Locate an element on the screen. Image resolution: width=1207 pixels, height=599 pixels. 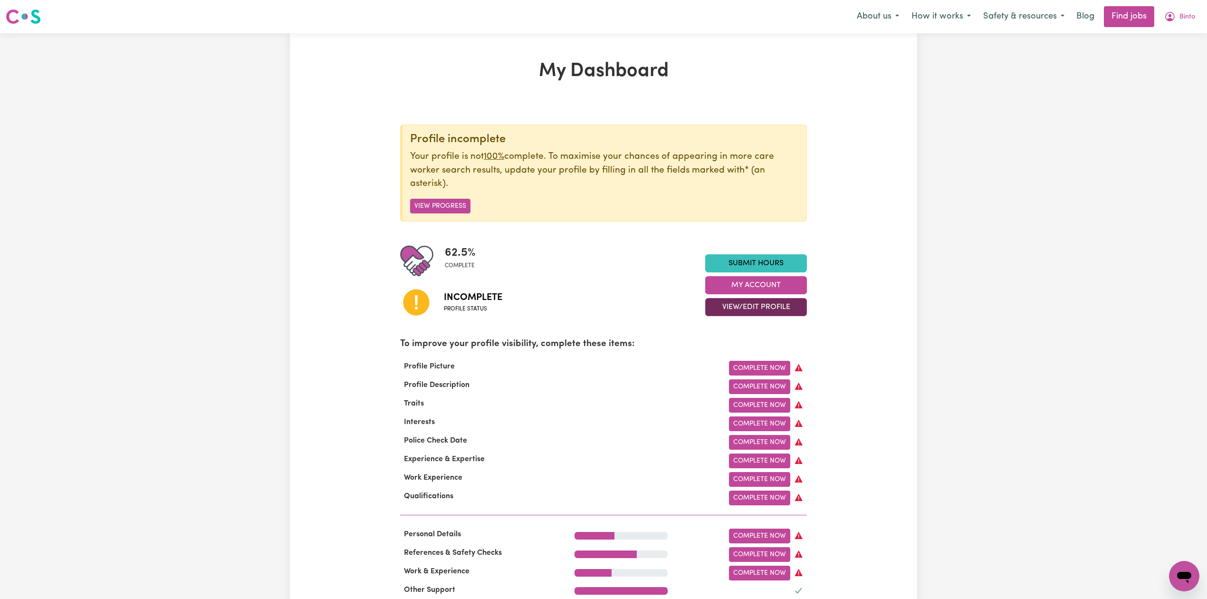
span: Police Check Date is located at coordinates (435, 440).